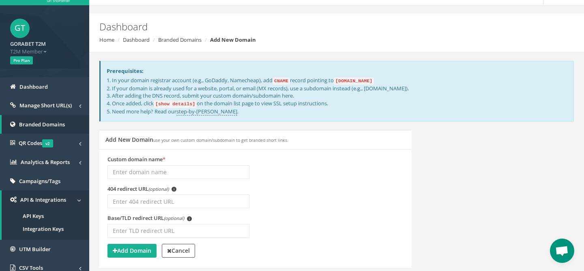 The width and height of the screenshot is (584, 271). Describe the element at coordinates (175, 104) in the screenshot. I see `code: [show details]` at that location.